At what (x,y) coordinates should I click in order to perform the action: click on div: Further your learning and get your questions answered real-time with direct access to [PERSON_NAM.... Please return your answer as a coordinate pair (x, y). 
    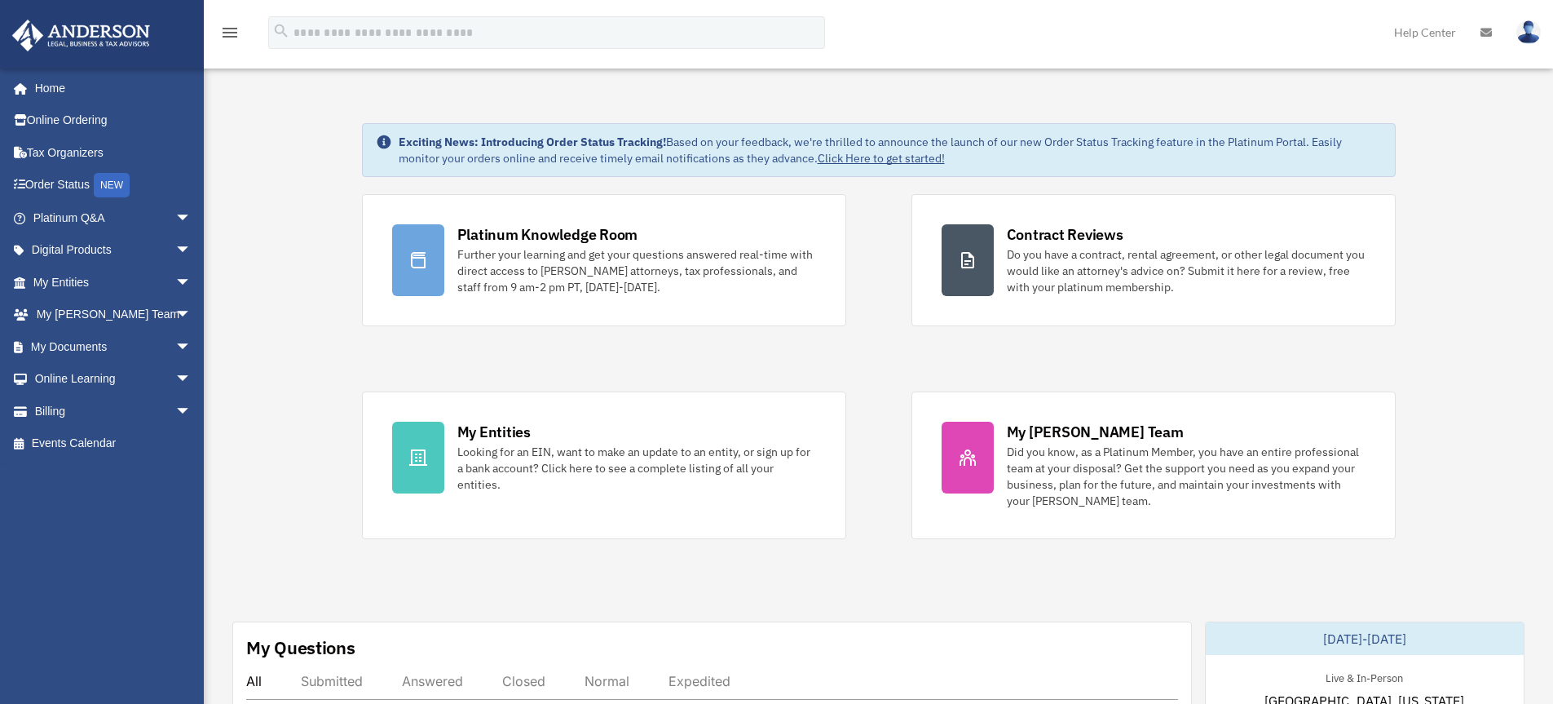
    Looking at the image, I should click on (637, 271).